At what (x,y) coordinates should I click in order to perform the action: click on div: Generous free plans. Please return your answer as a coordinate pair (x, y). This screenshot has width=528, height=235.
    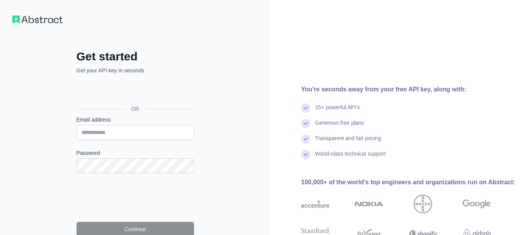
    Looking at the image, I should click on (339, 126).